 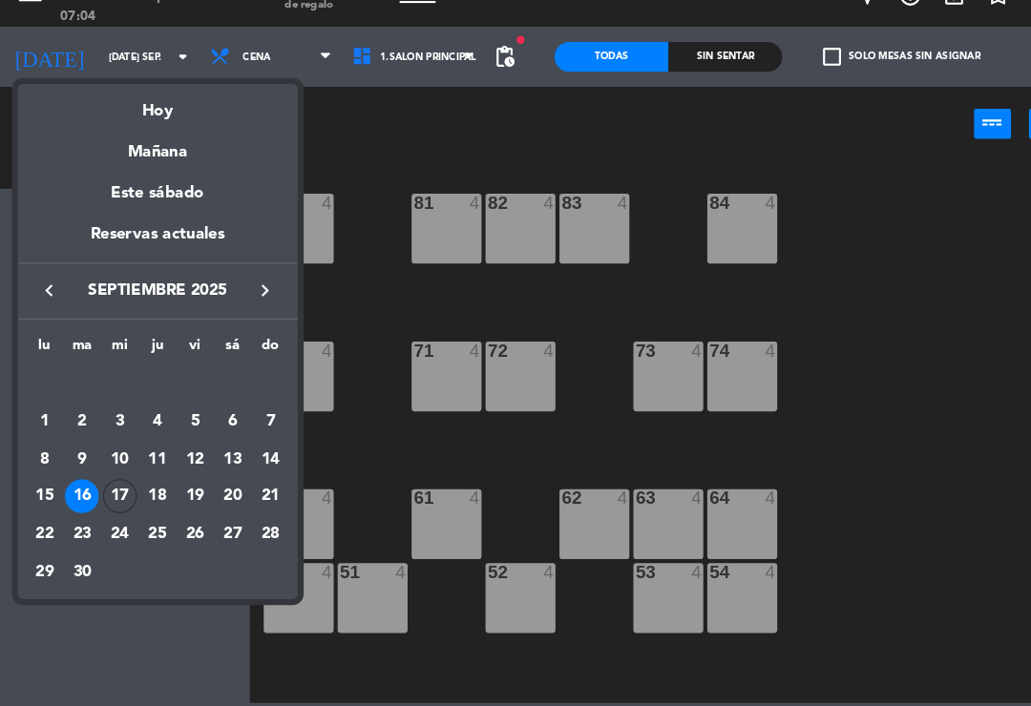 What do you see at coordinates (43, 506) in the screenshot?
I see `td: 15 de septiembre de 2025` at bounding box center [43, 506].